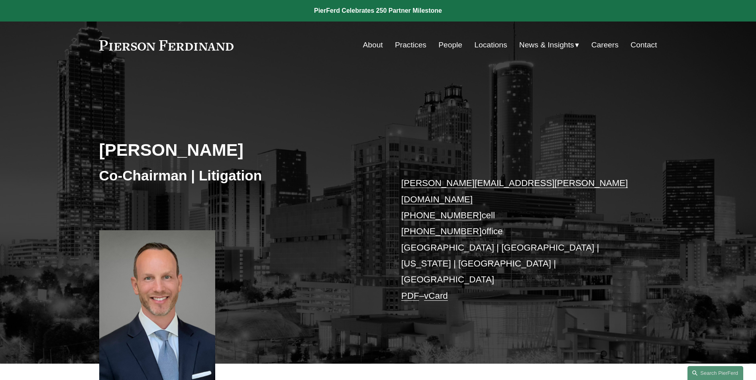 Image resolution: width=756 pixels, height=380 pixels. Describe the element at coordinates (549, 45) in the screenshot. I see `a: folder dropdown` at that location.